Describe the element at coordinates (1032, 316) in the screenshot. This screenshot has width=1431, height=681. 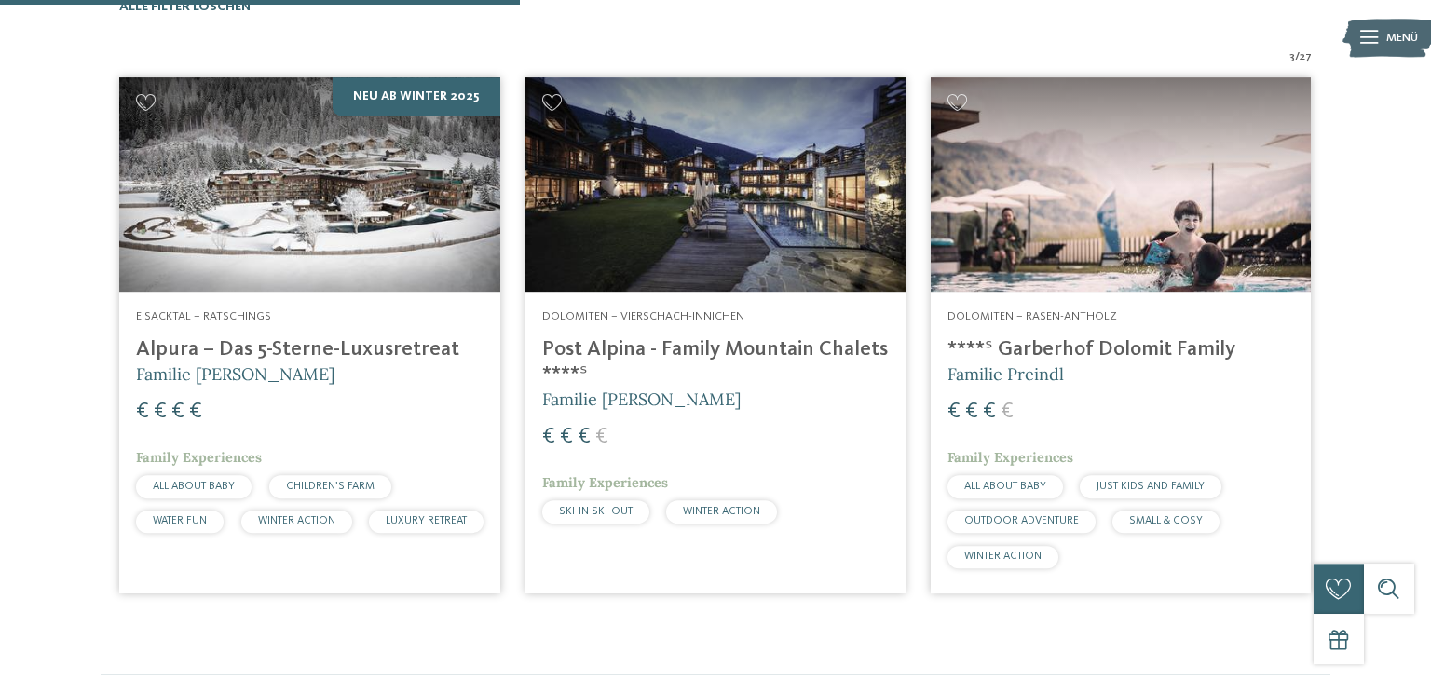
I see `span: Dolomiten – Rasen-Antholz` at that location.